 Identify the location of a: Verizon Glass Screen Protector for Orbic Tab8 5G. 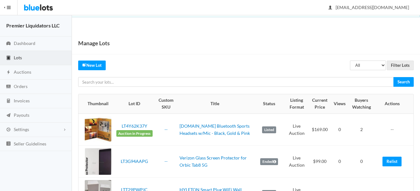
(213, 162).